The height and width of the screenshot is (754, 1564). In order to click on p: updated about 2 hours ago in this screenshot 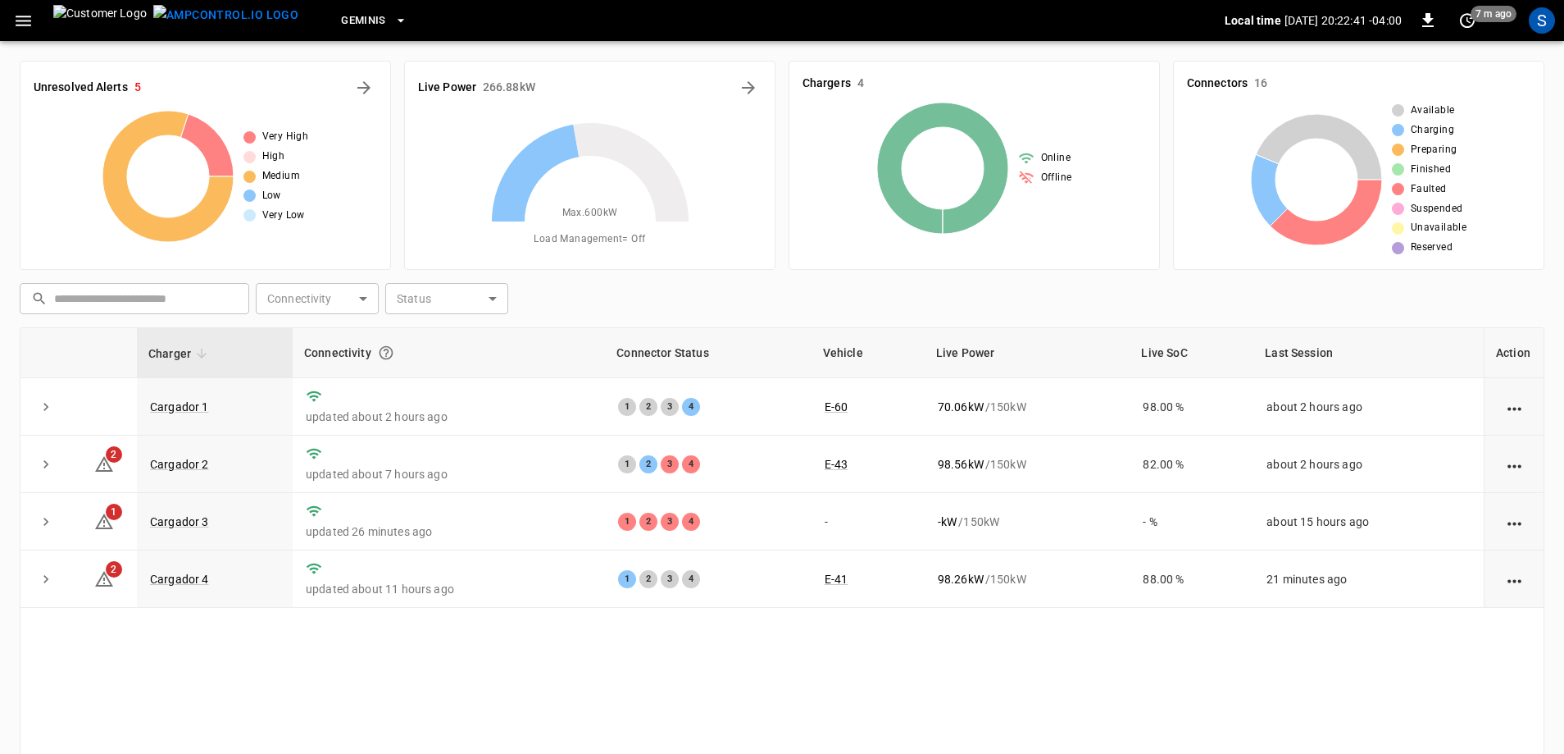, I will do `click(449, 417)`.